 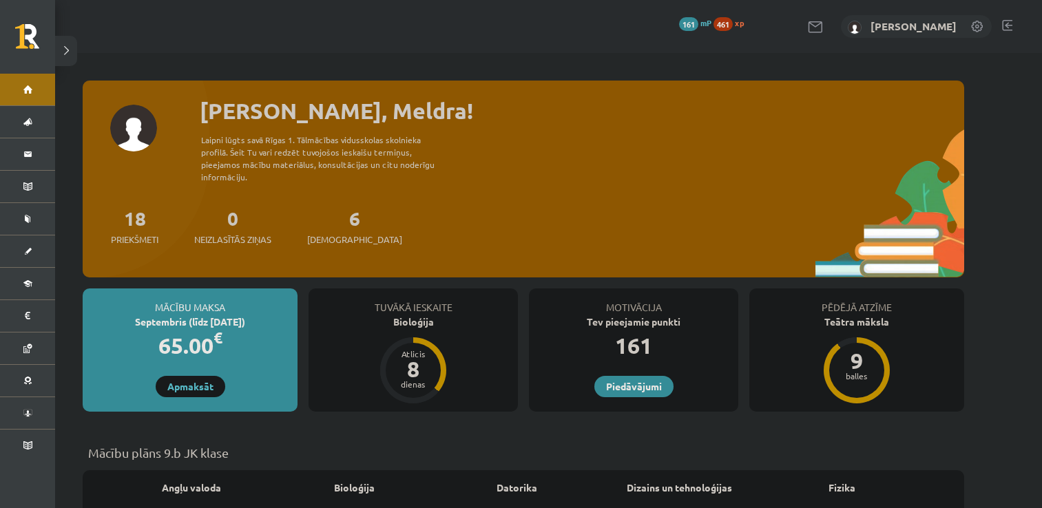 What do you see at coordinates (413, 360) in the screenshot?
I see `a: Bioloģija Atlicis 8 dienas` at bounding box center [413, 360].